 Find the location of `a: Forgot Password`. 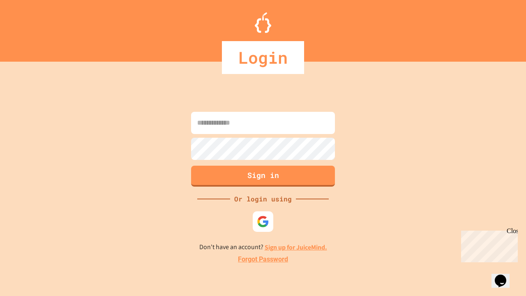

a: Forgot Password is located at coordinates (263, 259).